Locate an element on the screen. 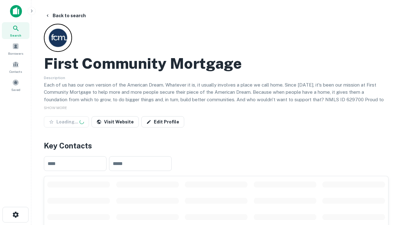  span: Borrowers is located at coordinates (16, 54).